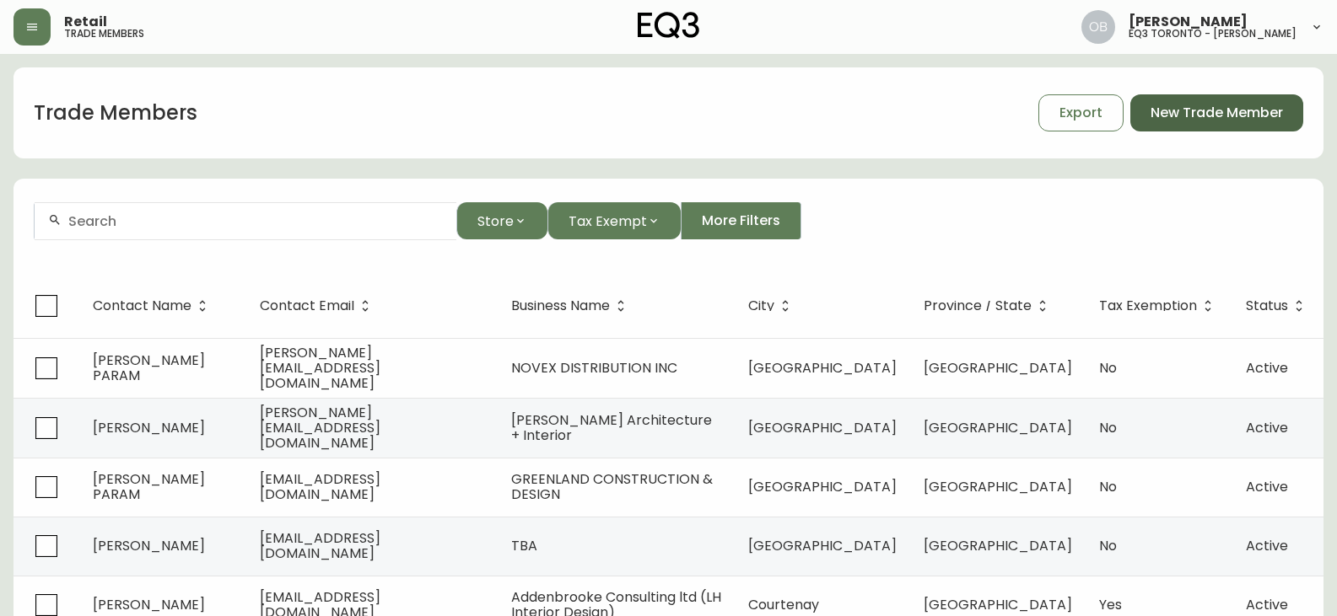  I want to click on span: Yes, so click(1110, 605).